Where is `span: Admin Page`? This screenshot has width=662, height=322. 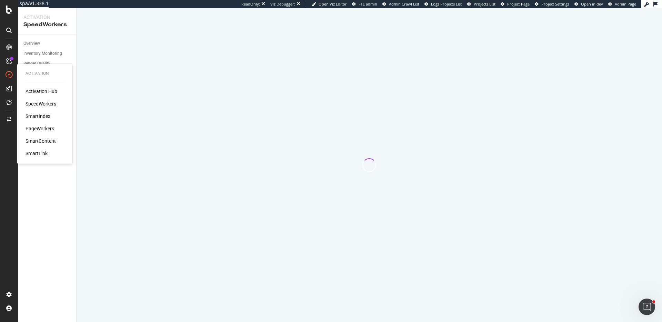 span: Admin Page is located at coordinates (626, 4).